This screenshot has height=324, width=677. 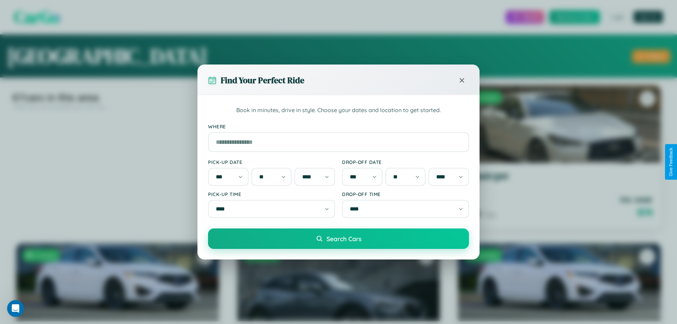 What do you see at coordinates (271, 194) in the screenshot?
I see `label: Pick-up Time` at bounding box center [271, 194].